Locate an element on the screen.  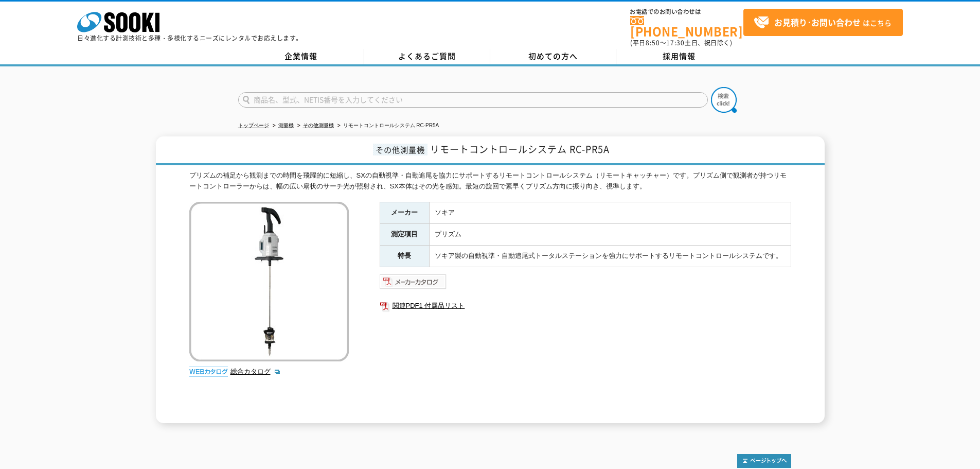
span: (平日 ～ 土日、祝日除く) is located at coordinates (681, 43).